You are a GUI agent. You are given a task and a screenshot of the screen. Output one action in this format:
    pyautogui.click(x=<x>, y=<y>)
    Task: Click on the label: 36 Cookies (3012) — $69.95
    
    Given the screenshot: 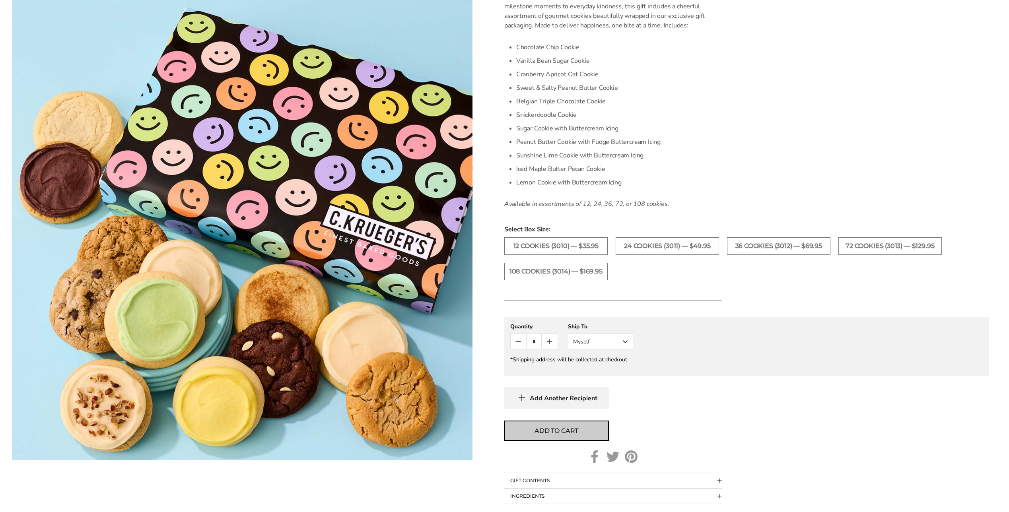 What is the action you would take?
    pyautogui.click(x=779, y=246)
    